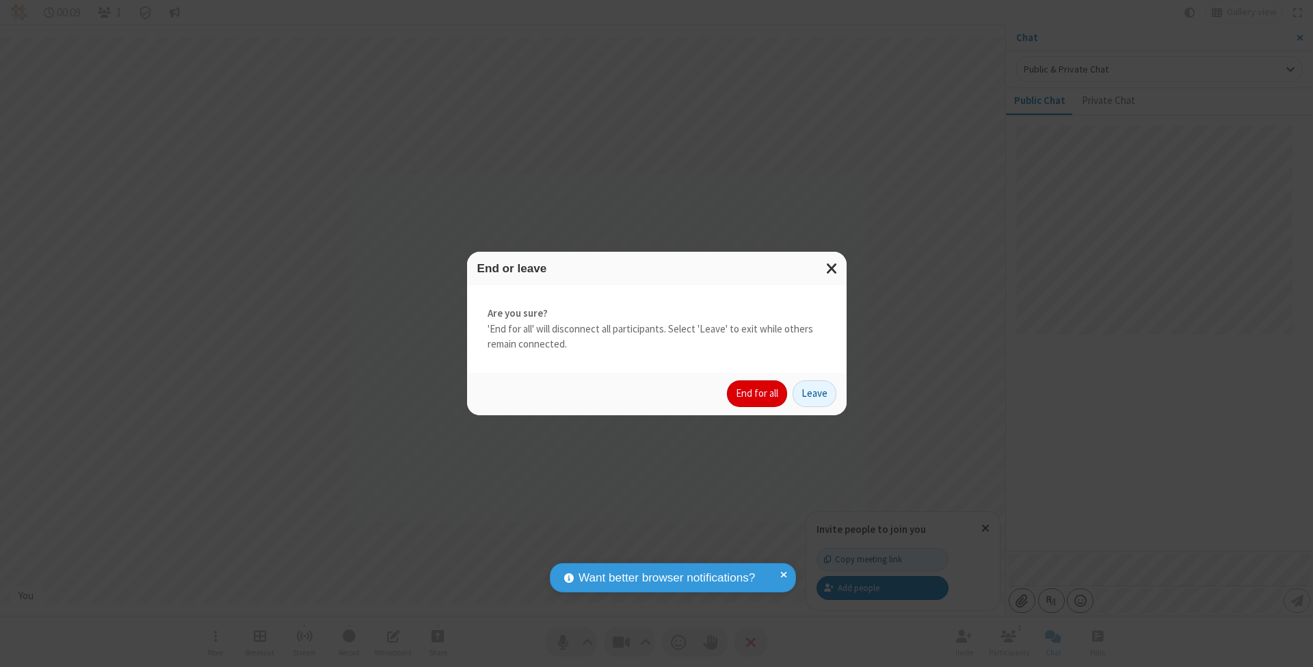 This screenshot has width=1313, height=667. Describe the element at coordinates (814, 394) in the screenshot. I see `button: Leave` at that location.